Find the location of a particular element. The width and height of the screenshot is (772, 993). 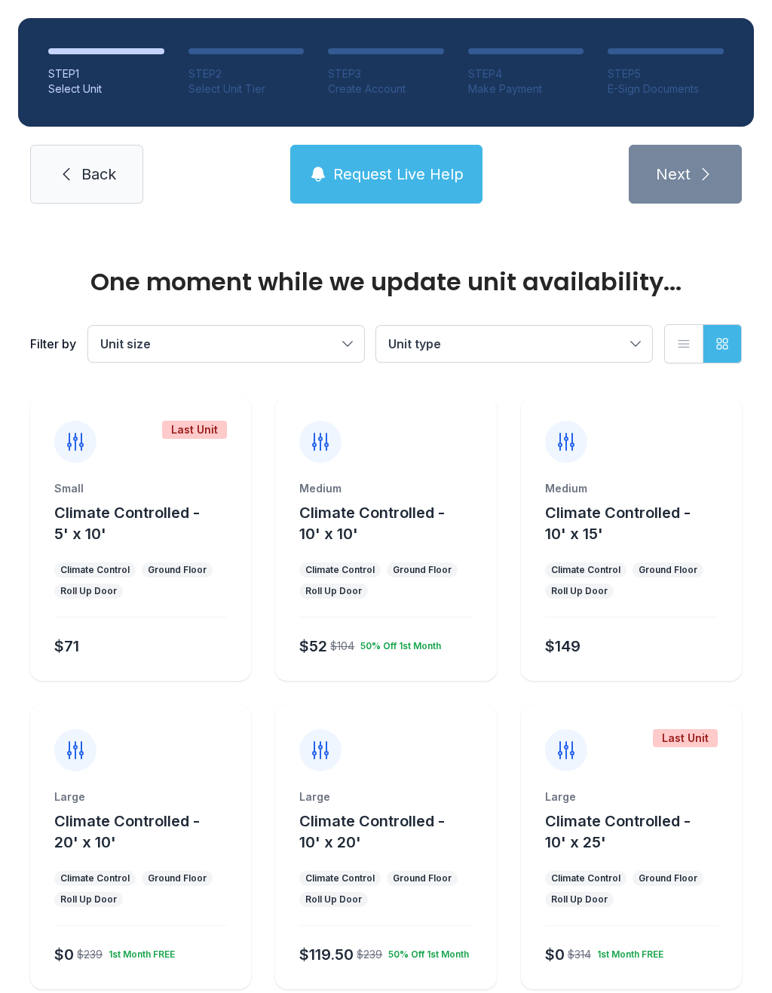

span: Back is located at coordinates (99, 174).